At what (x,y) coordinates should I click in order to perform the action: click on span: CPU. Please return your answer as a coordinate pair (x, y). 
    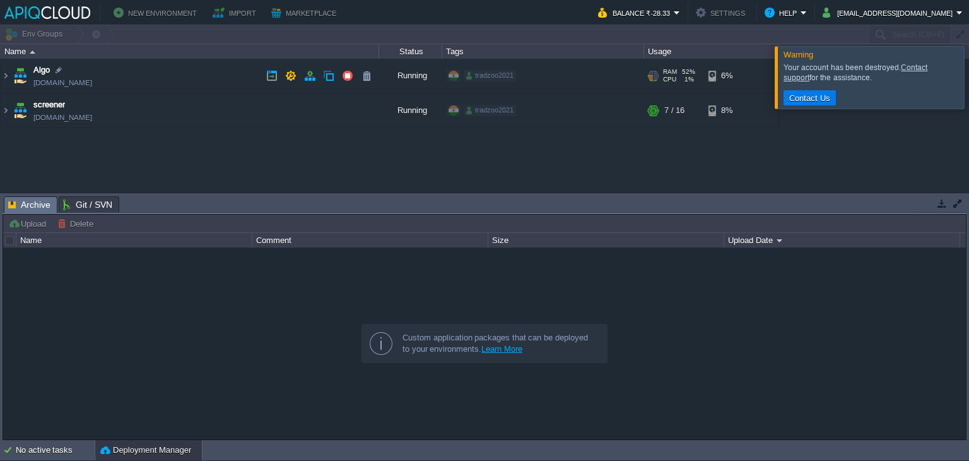
    Looking at the image, I should click on (669, 79).